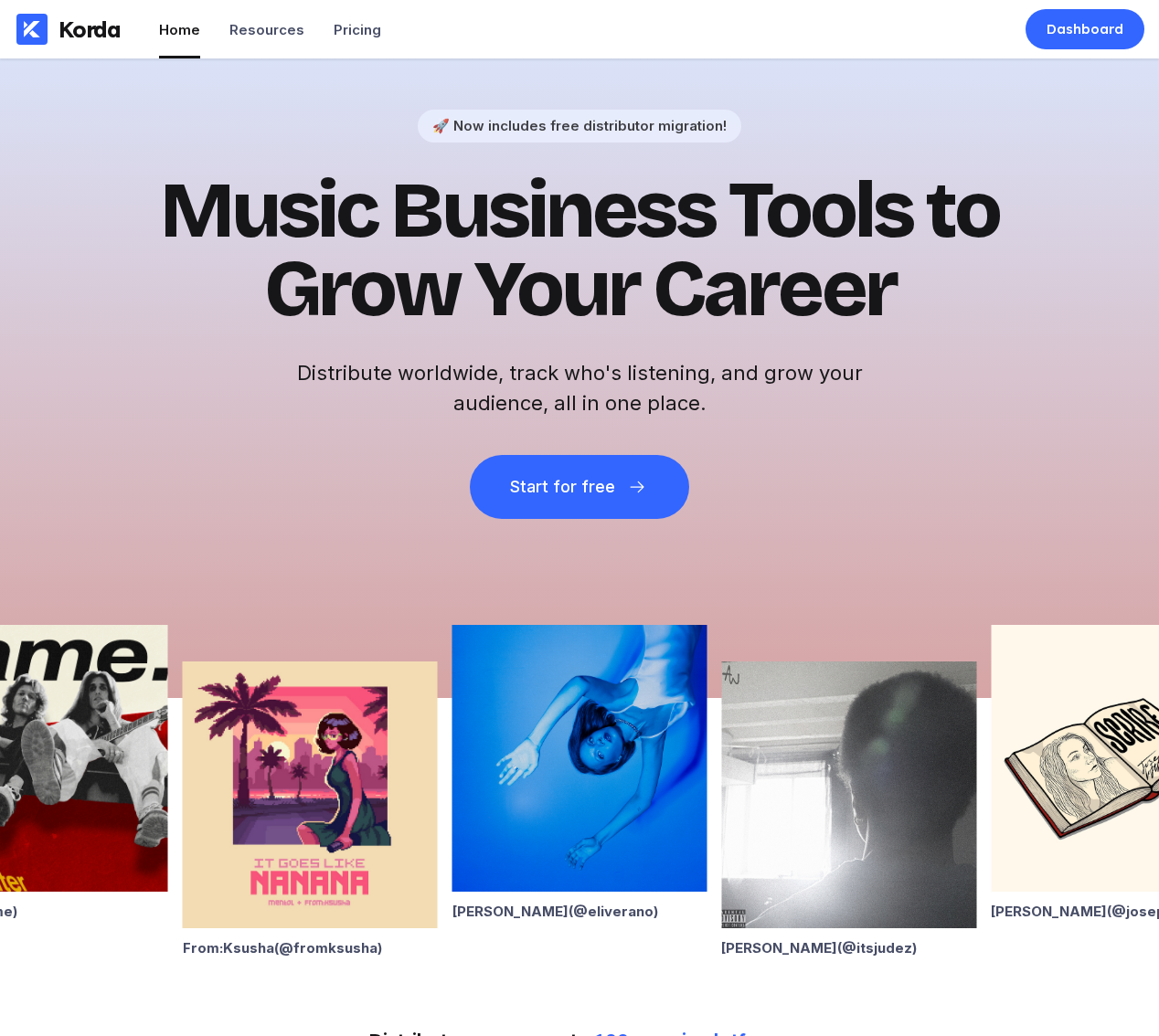  Describe the element at coordinates (179, 29) in the screenshot. I see `div: Home` at that location.